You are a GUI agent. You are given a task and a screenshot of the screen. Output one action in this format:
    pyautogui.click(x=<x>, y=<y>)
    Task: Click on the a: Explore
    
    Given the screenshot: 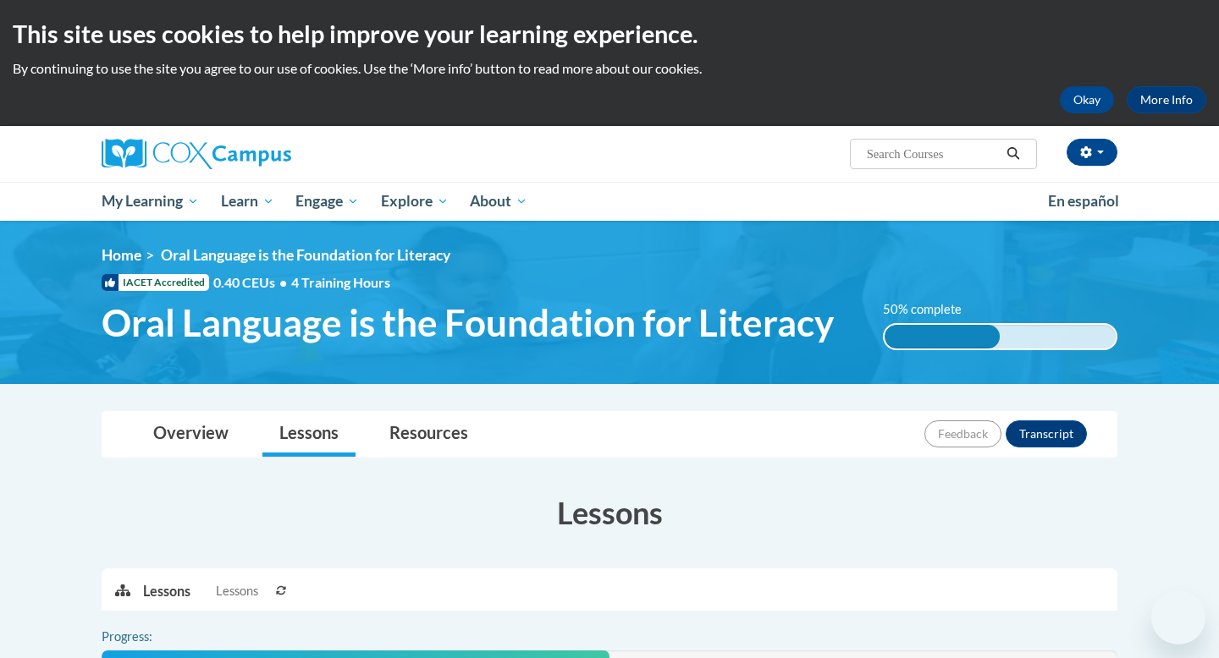 What is the action you would take?
    pyautogui.click(x=415, y=201)
    